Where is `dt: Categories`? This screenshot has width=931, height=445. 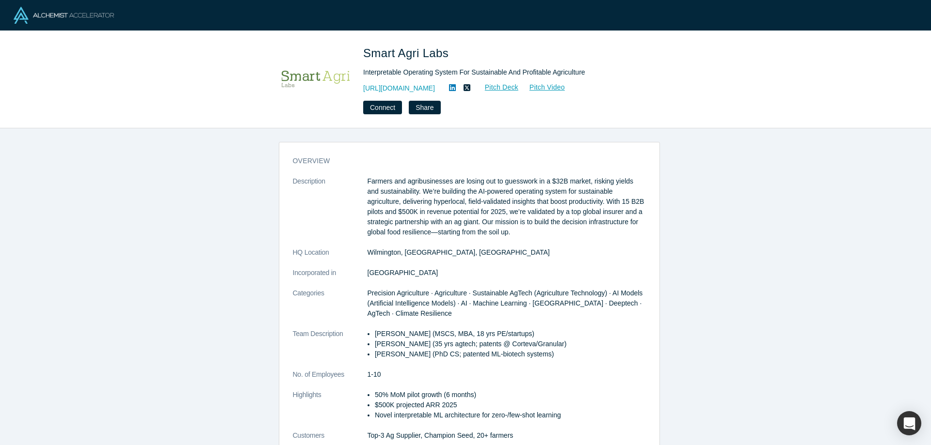
dt: Categories is located at coordinates (330, 309).